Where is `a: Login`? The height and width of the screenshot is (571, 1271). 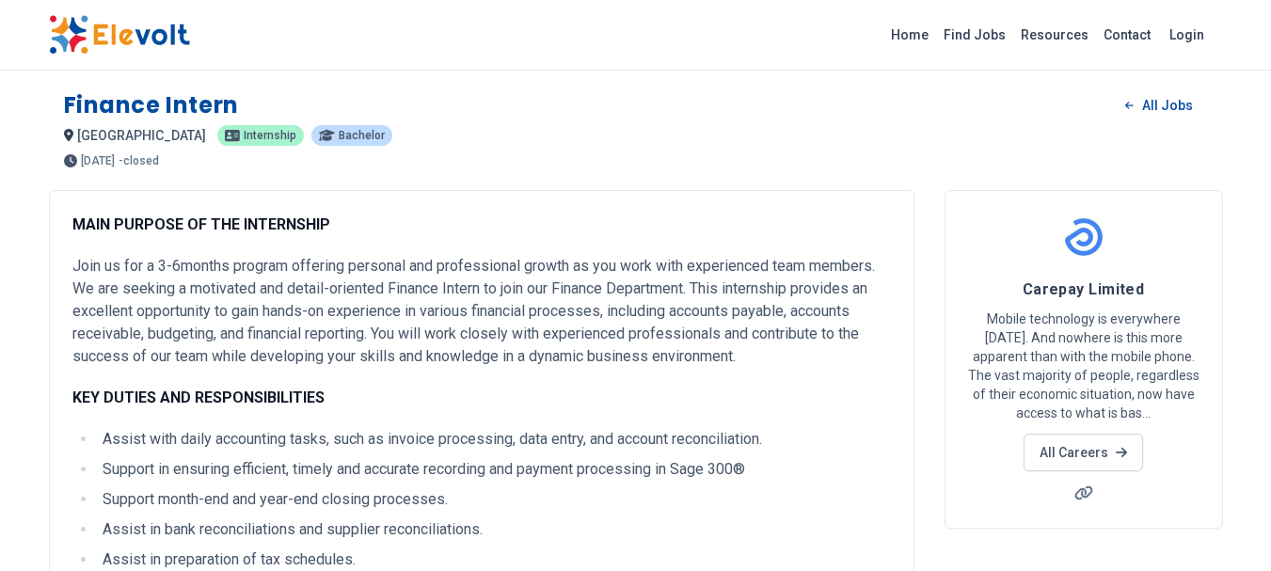 a: Login is located at coordinates (1186, 35).